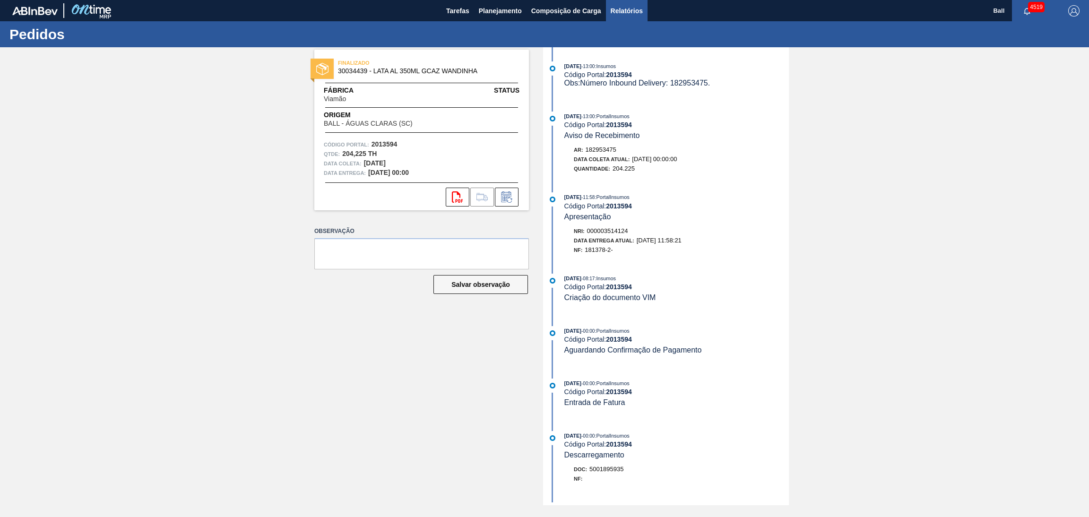 The width and height of the screenshot is (1089, 517). I want to click on span: Aviso de Recebimento, so click(602, 135).